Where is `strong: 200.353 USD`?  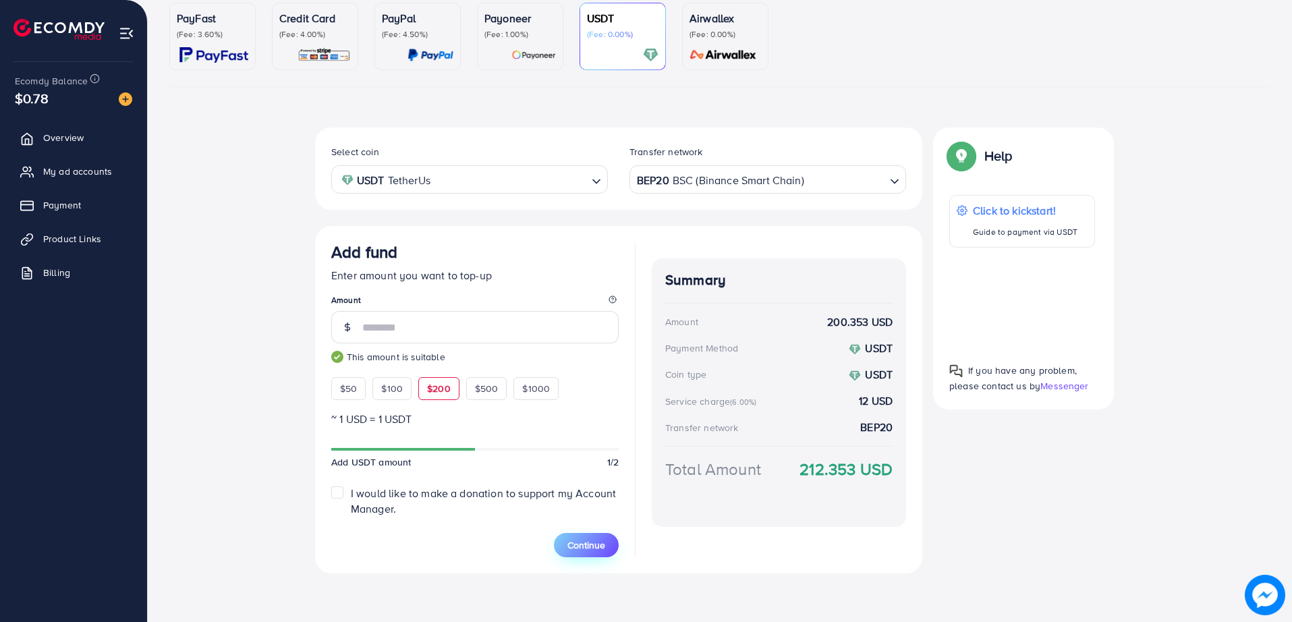 strong: 200.353 USD is located at coordinates (859, 322).